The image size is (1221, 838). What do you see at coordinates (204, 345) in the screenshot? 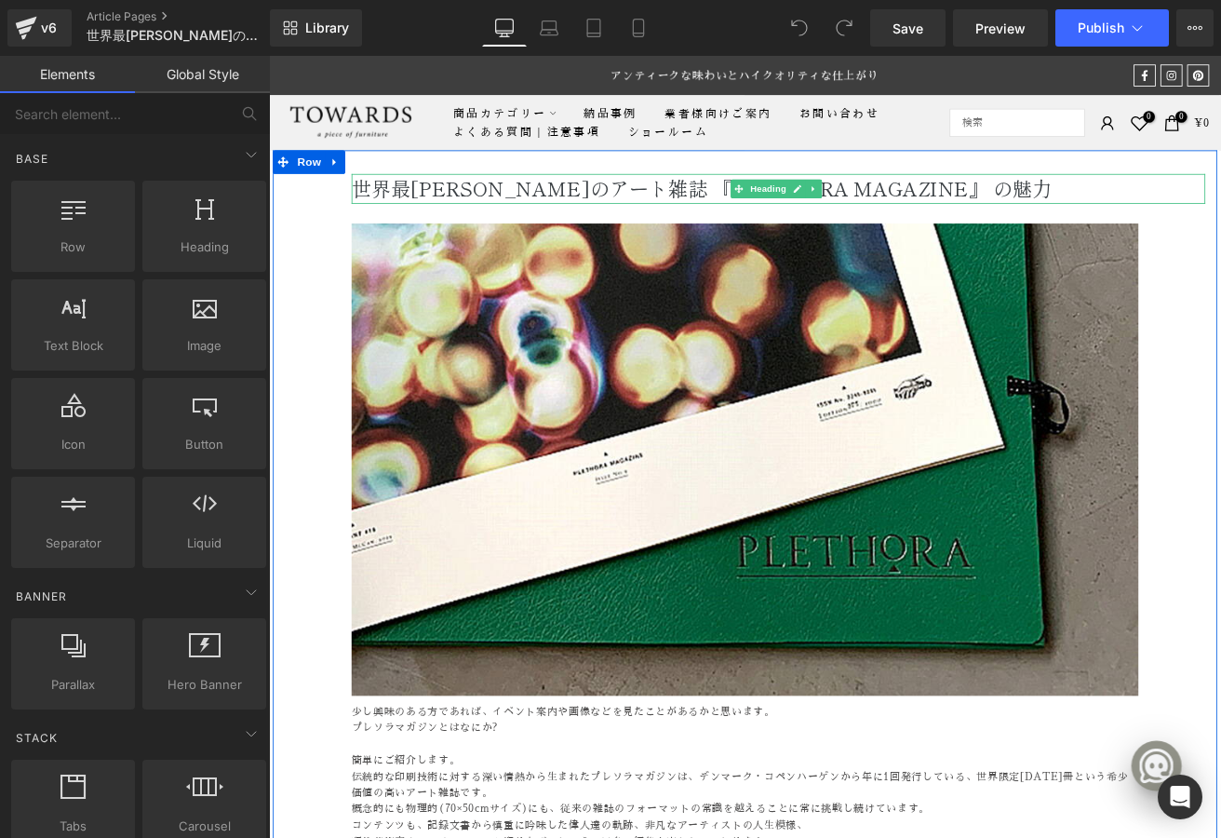
I see `span: Image` at bounding box center [204, 345].